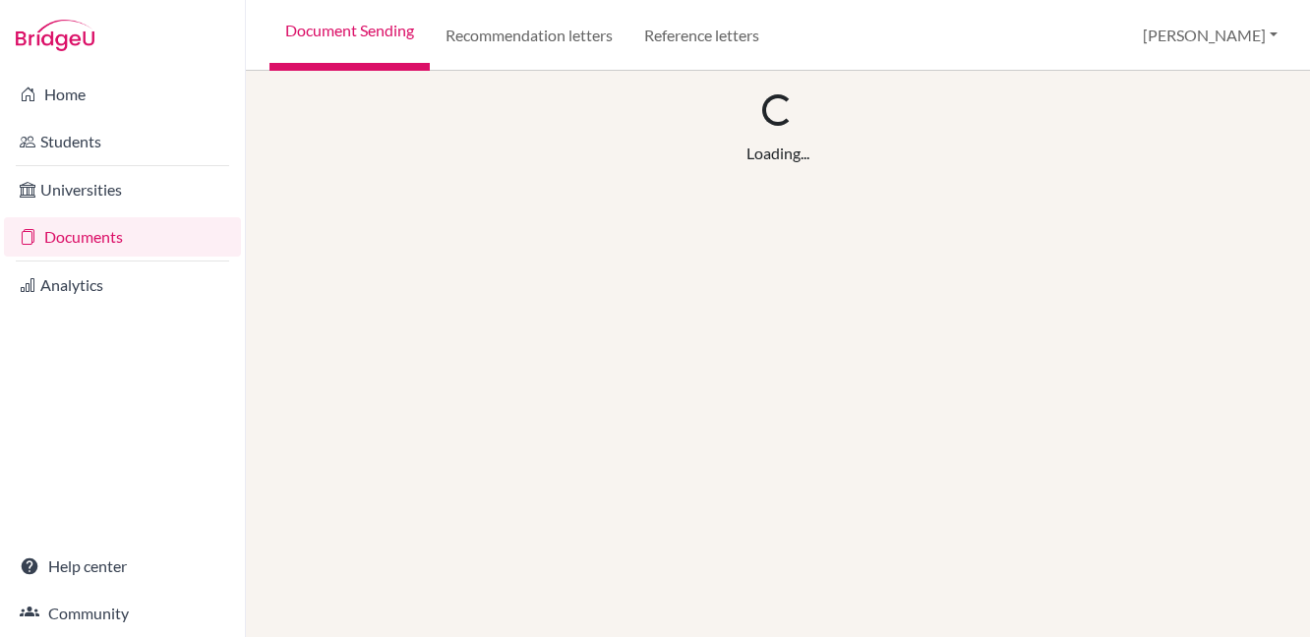  What do you see at coordinates (122, 142) in the screenshot?
I see `a: Students` at bounding box center [122, 142].